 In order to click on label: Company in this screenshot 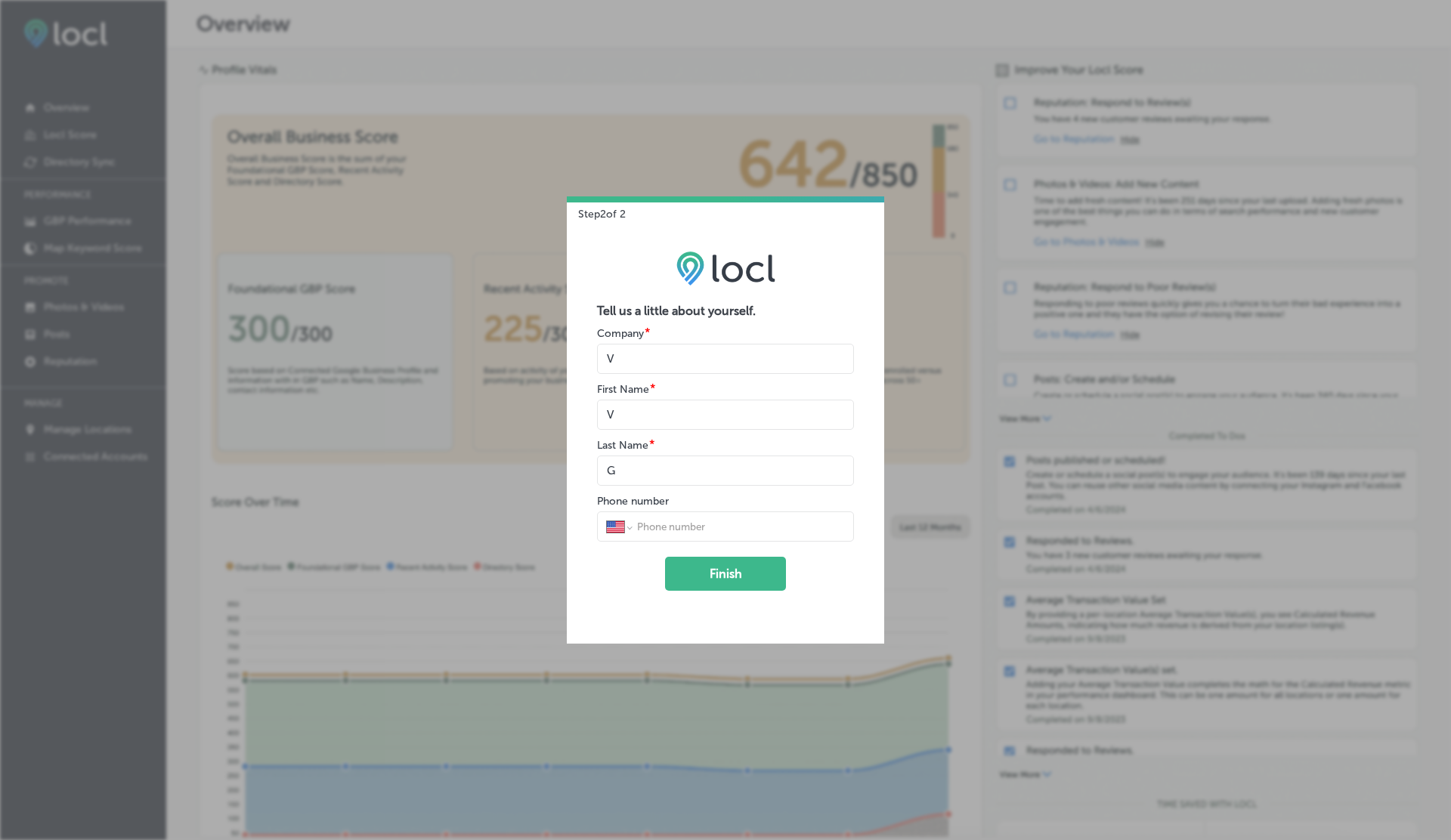, I will do `click(620, 333)`.